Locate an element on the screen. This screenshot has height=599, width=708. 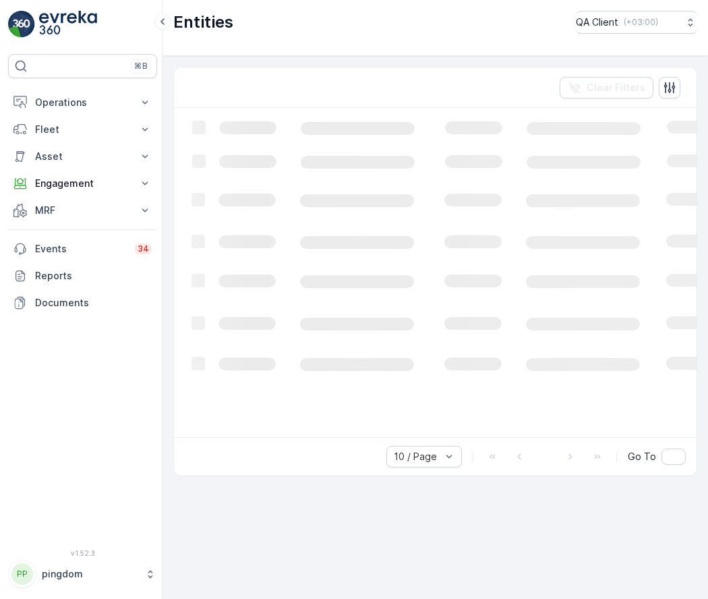
p: Fleet is located at coordinates (82, 130).